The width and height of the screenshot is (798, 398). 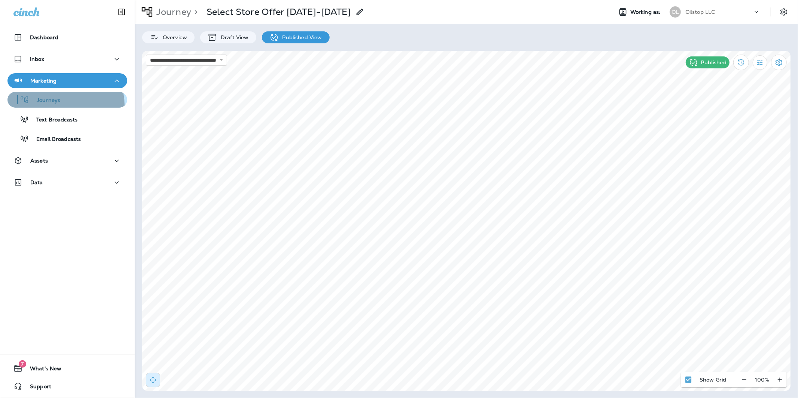 What do you see at coordinates (714, 62) in the screenshot?
I see `p: Published` at bounding box center [714, 62].